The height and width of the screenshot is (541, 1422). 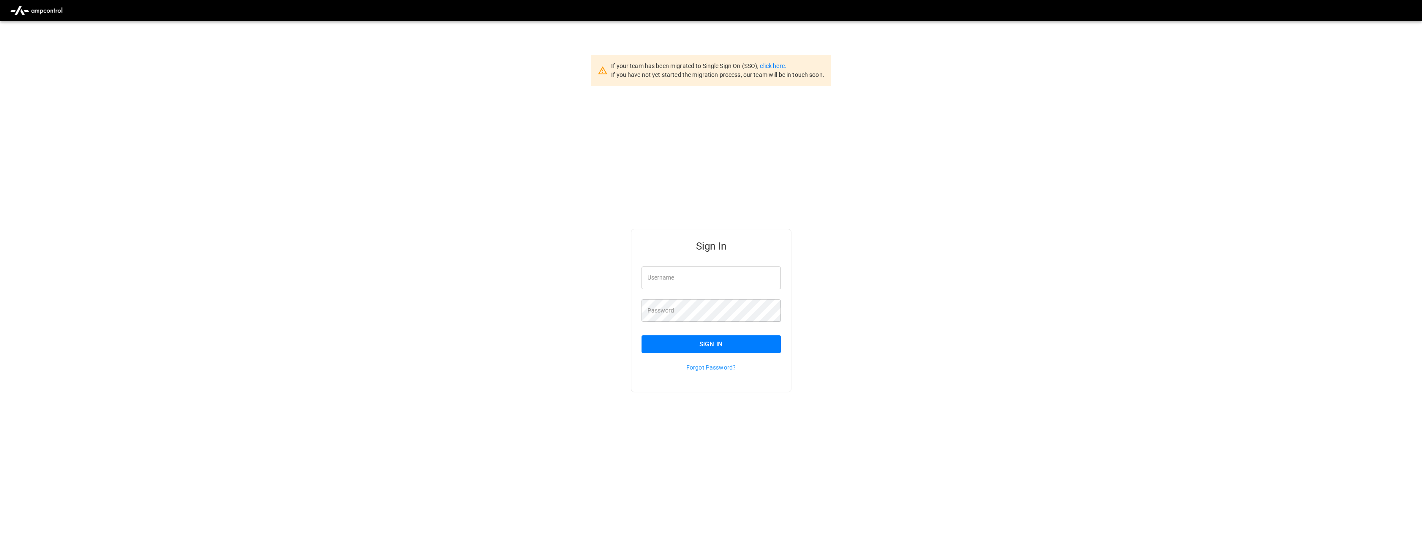 What do you see at coordinates (685, 66) in the screenshot?
I see `span: If your team has been migrated to Single Sign On (SSO),` at bounding box center [685, 66].